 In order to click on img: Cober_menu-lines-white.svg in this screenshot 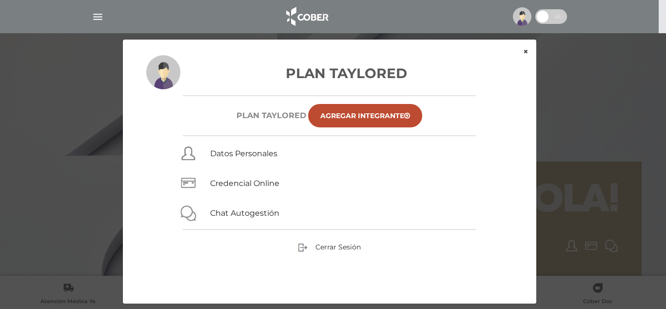, I will do `click(97, 17)`.